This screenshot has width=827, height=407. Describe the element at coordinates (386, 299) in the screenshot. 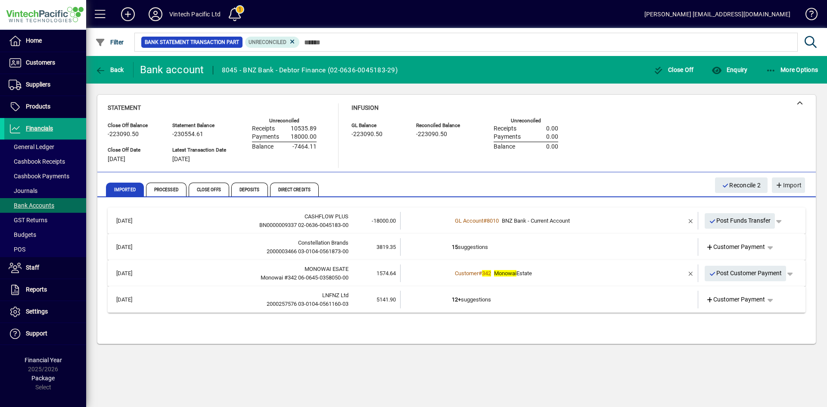

I see `span: 5141.90` at that location.